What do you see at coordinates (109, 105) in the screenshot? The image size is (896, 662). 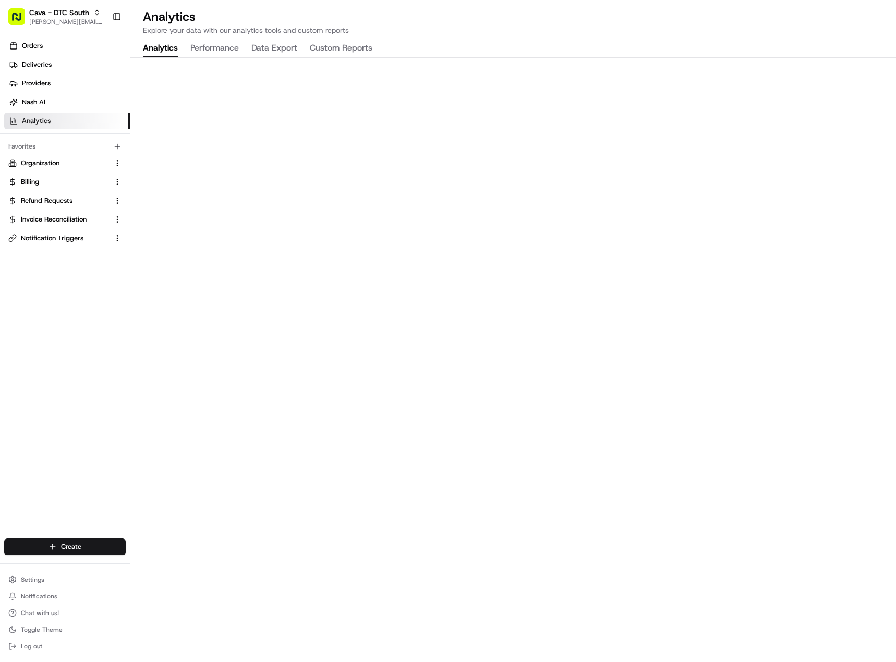 I see `div: Start new chat` at bounding box center [109, 105].